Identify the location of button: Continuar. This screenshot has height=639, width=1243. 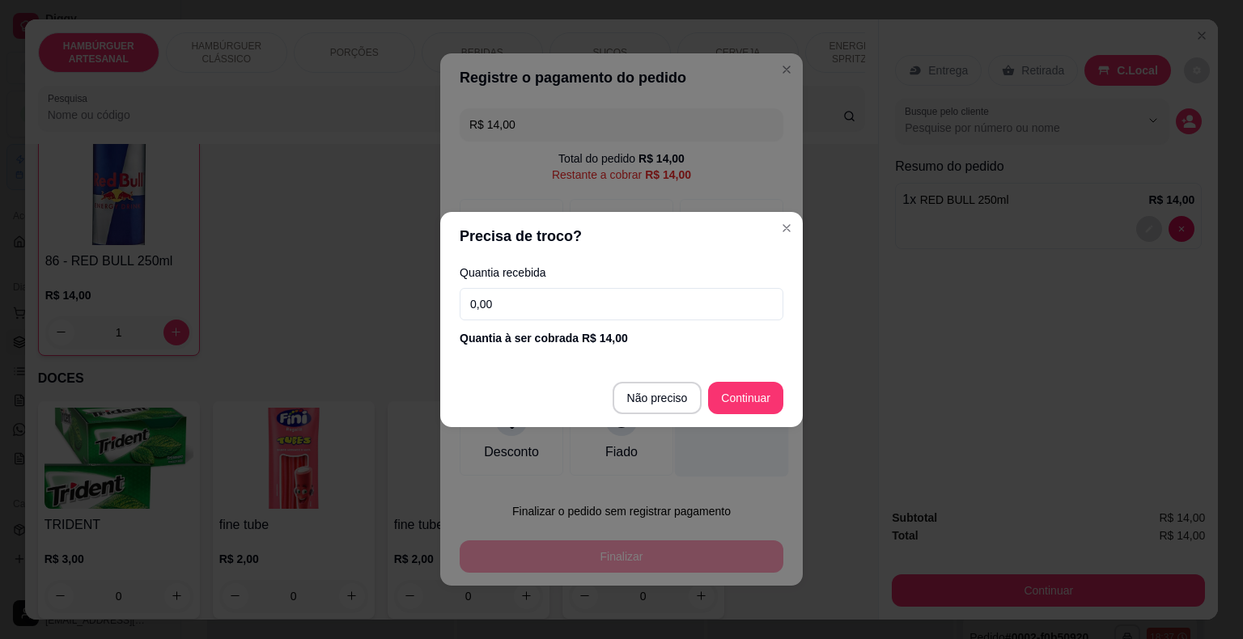
(745, 398).